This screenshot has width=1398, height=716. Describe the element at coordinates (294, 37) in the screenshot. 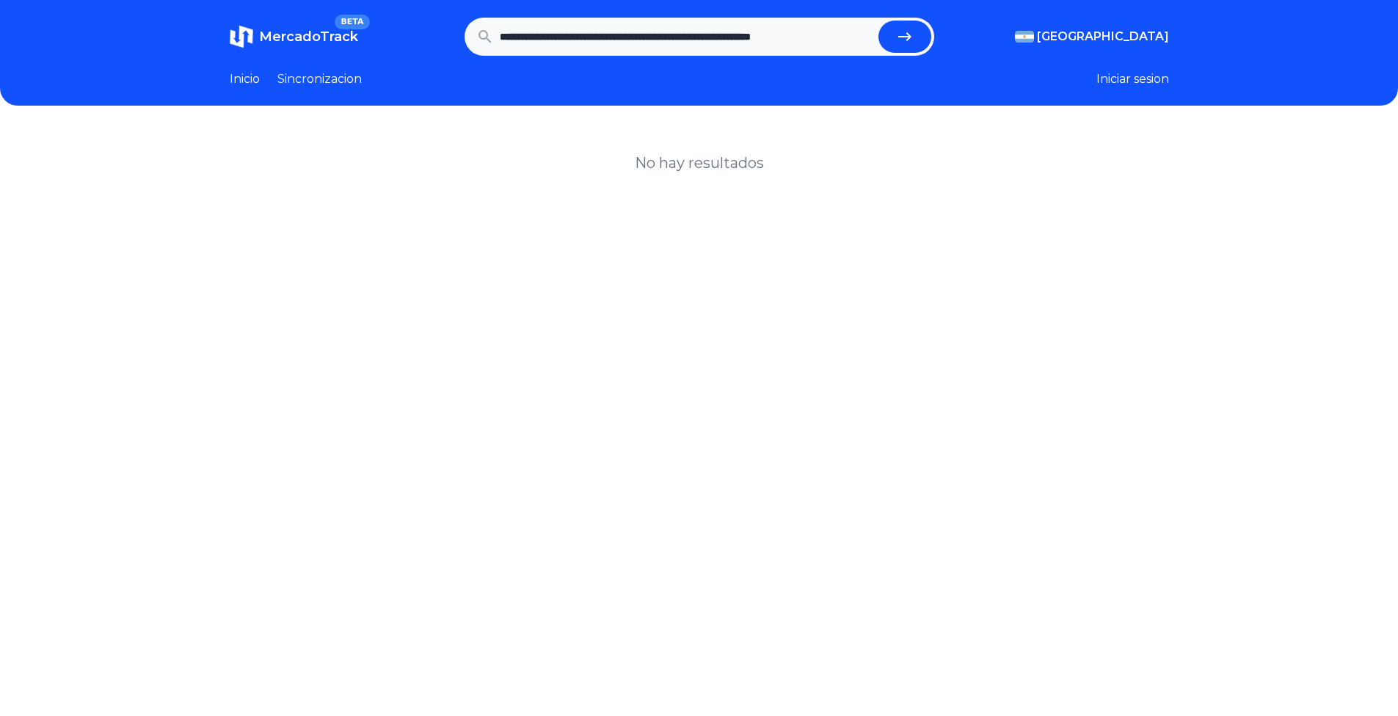

I see `a: MercadoTrackBETA` at that location.